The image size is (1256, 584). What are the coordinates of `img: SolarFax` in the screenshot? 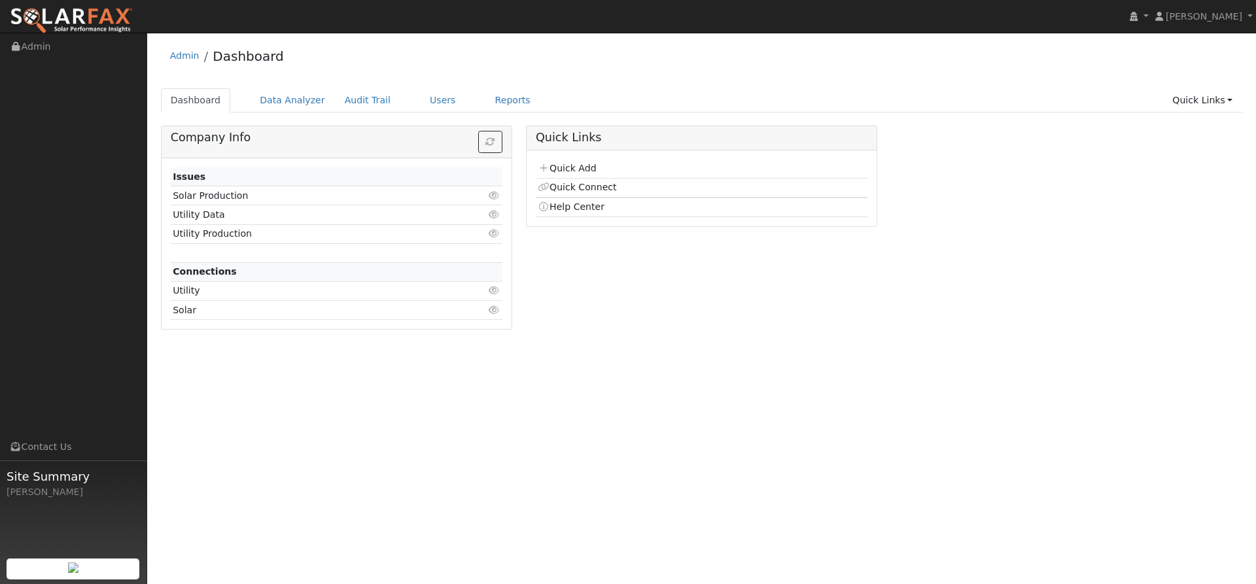 It's located at (71, 21).